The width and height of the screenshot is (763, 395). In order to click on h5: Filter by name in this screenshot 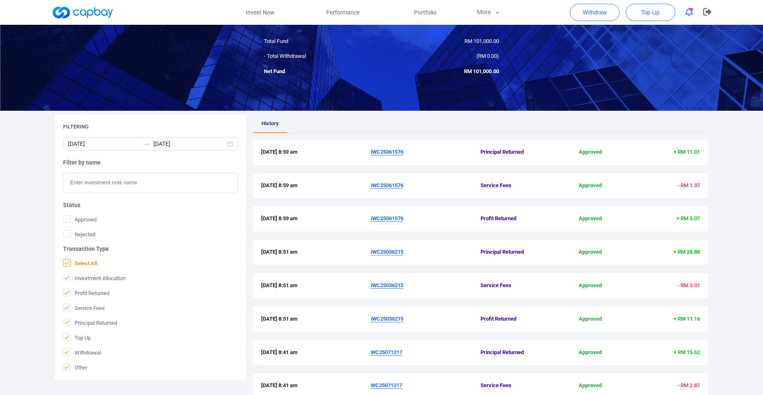, I will do `click(151, 162)`.